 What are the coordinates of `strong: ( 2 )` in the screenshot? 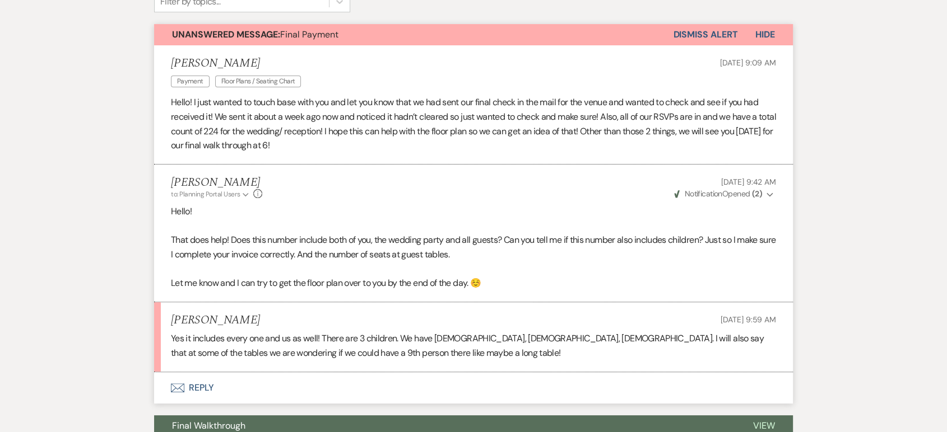 It's located at (757, 194).